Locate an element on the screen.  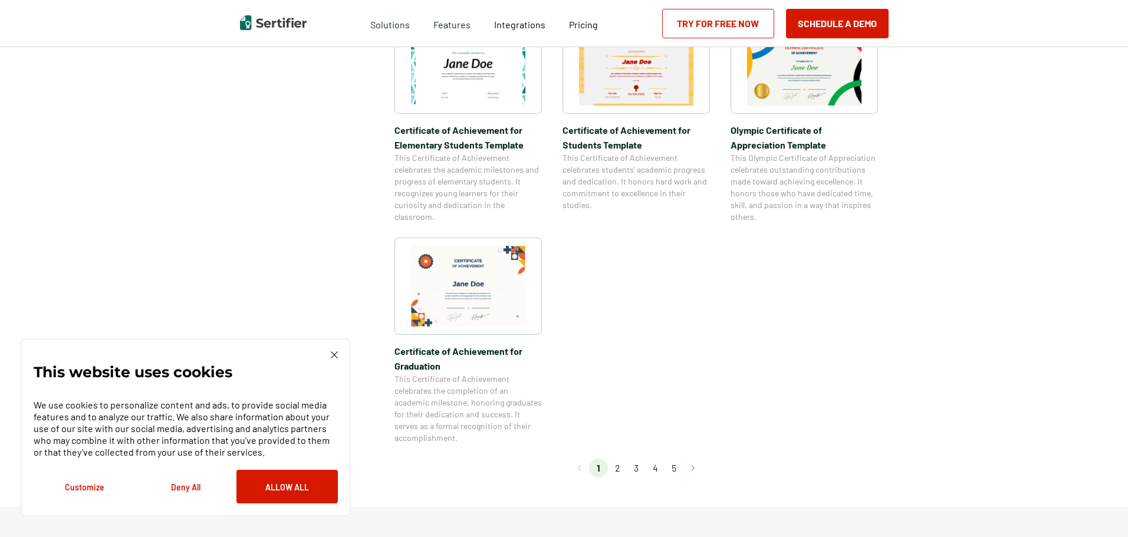
img: Olympic Certificate of Appreciation​ Template is located at coordinates (804, 65).